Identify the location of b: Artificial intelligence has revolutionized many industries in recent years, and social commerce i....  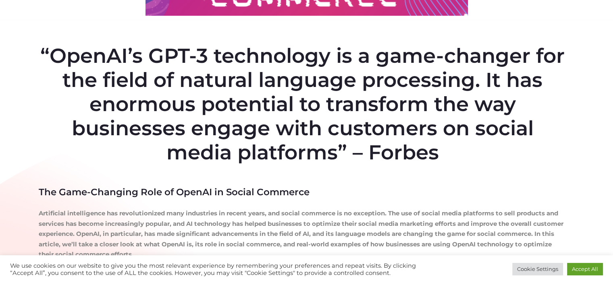
(301, 234).